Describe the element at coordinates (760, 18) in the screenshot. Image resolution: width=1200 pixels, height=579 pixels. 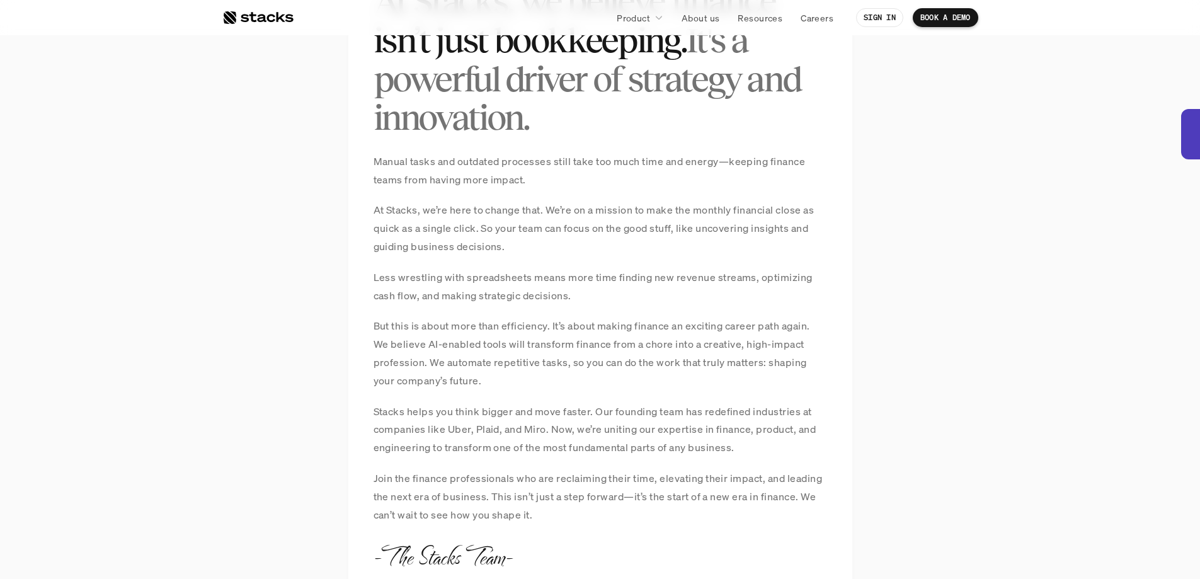
I see `a: Resources` at that location.